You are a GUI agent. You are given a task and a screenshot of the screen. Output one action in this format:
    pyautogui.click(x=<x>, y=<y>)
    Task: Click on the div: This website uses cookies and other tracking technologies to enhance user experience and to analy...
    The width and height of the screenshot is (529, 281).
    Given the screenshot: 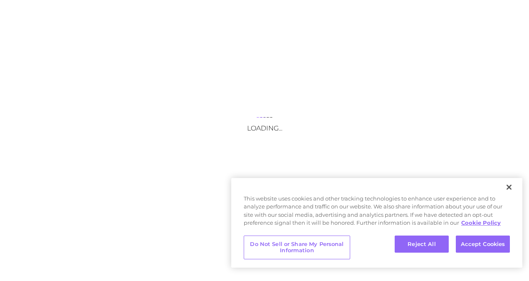 What is the action you would take?
    pyautogui.click(x=377, y=213)
    